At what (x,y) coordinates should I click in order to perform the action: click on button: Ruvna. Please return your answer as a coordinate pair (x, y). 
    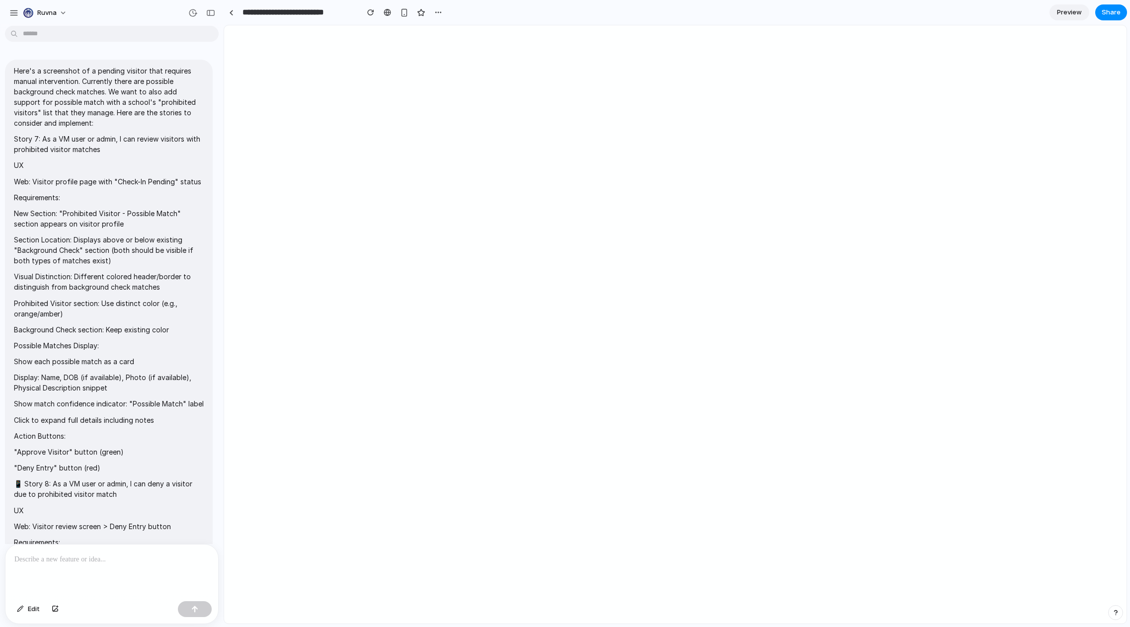
    Looking at the image, I should click on (46, 13).